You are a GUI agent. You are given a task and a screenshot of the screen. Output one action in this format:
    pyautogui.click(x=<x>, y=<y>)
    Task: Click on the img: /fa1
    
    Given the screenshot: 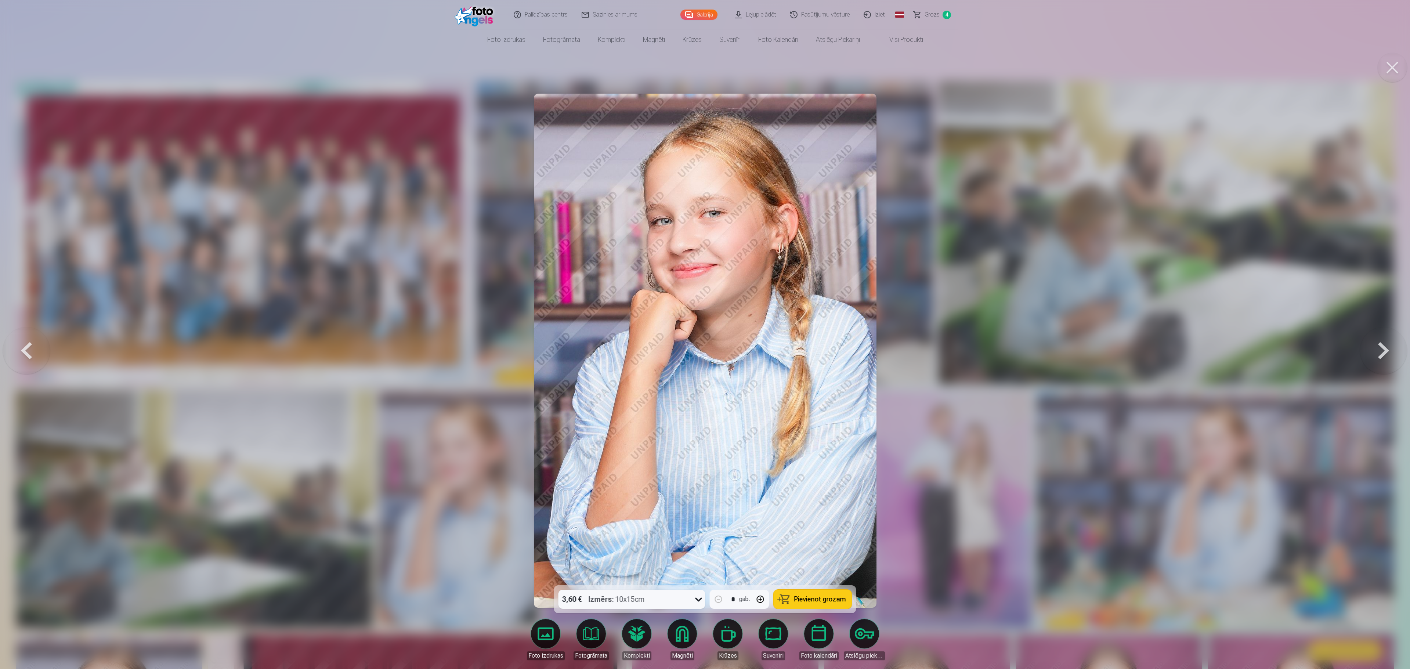 What is the action you would take?
    pyautogui.click(x=475, y=15)
    